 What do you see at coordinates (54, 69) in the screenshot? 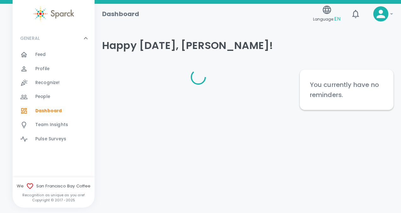
I see `div: Profile` at bounding box center [54, 69].